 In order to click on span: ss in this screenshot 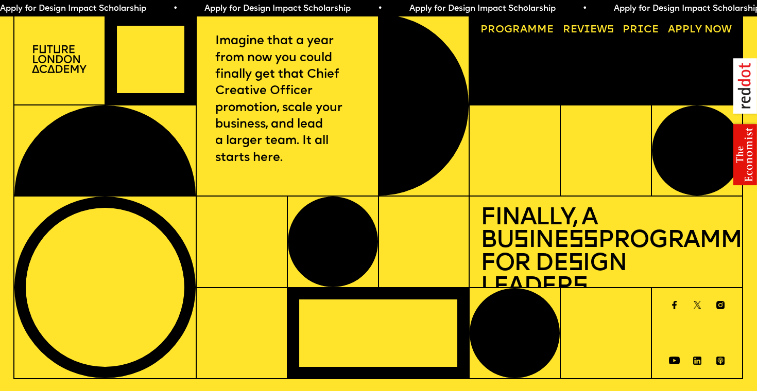, I will do `click(583, 241)`.